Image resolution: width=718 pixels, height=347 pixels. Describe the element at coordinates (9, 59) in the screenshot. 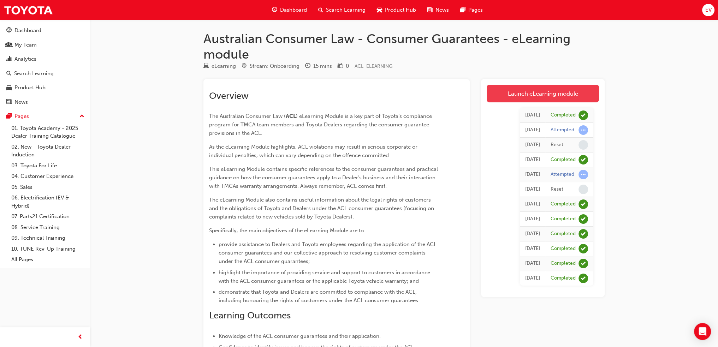

I see `span: chart-icon` at that location.